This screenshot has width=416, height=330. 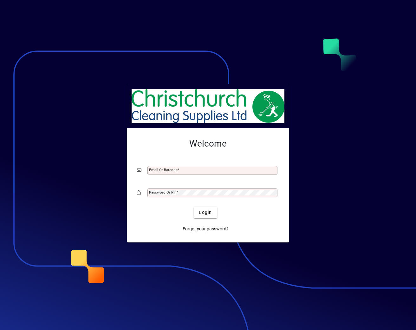 What do you see at coordinates (206, 229) in the screenshot?
I see `span: Forgot your password?` at bounding box center [206, 229].